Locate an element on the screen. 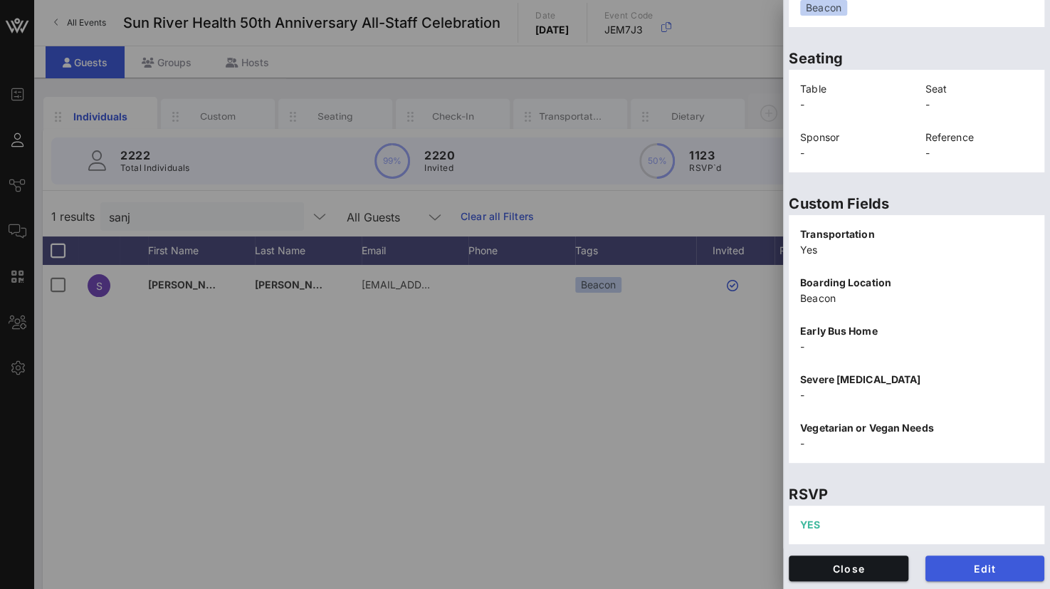 The width and height of the screenshot is (1050, 589). p: Custom Fields is located at coordinates (917, 204).